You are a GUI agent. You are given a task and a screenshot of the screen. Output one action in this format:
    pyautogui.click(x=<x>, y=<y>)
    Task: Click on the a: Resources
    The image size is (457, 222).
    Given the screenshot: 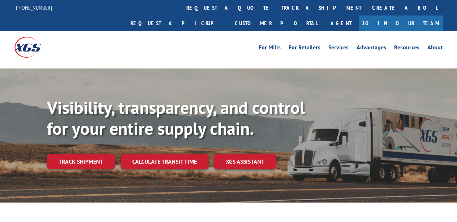 What is the action you would take?
    pyautogui.click(x=407, y=49)
    